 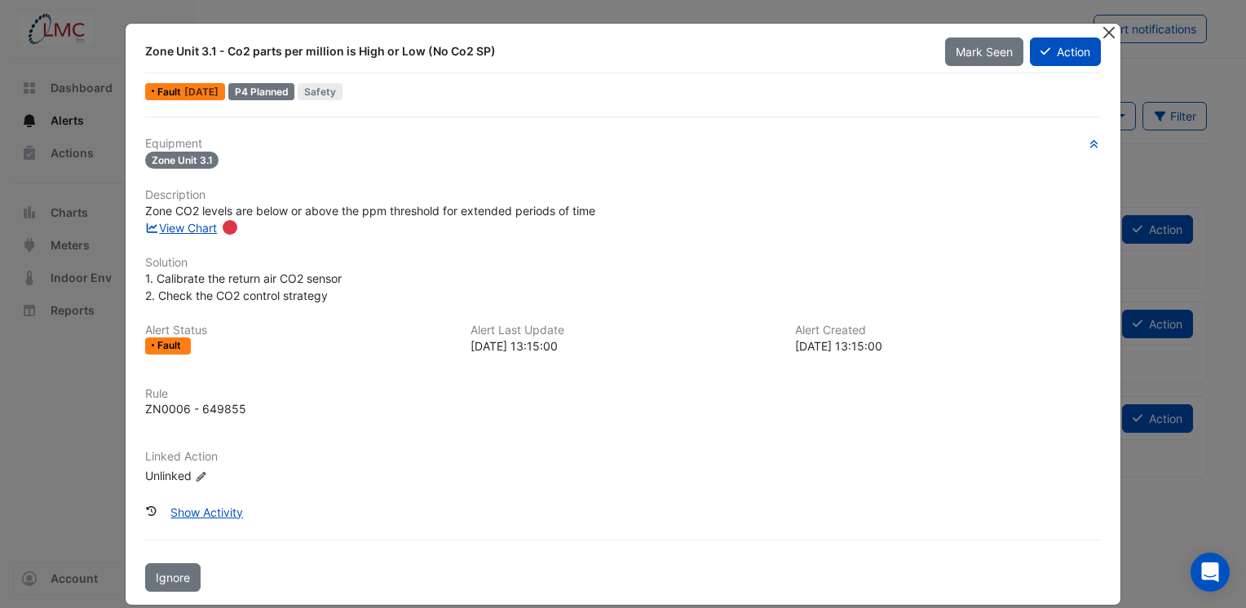 What do you see at coordinates (535, 51) in the screenshot?
I see `div: Zone Unit 3.1 - Co2 parts per million is High or Low (No Co2 SP)` at bounding box center [535, 51].